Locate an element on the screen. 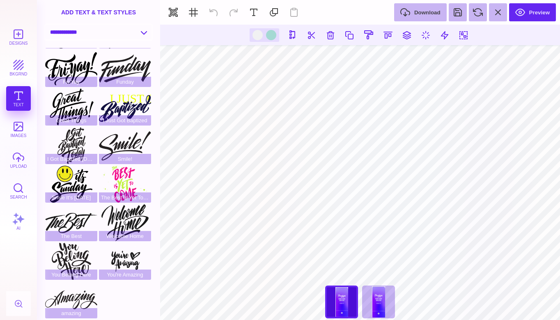 The height and width of the screenshot is (320, 560). button: Download is located at coordinates (421, 12).